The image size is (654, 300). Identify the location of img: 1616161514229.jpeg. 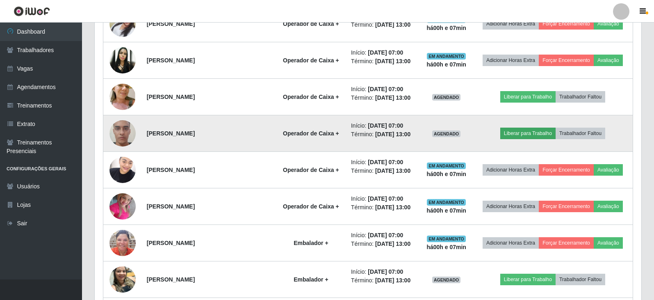
(123, 60).